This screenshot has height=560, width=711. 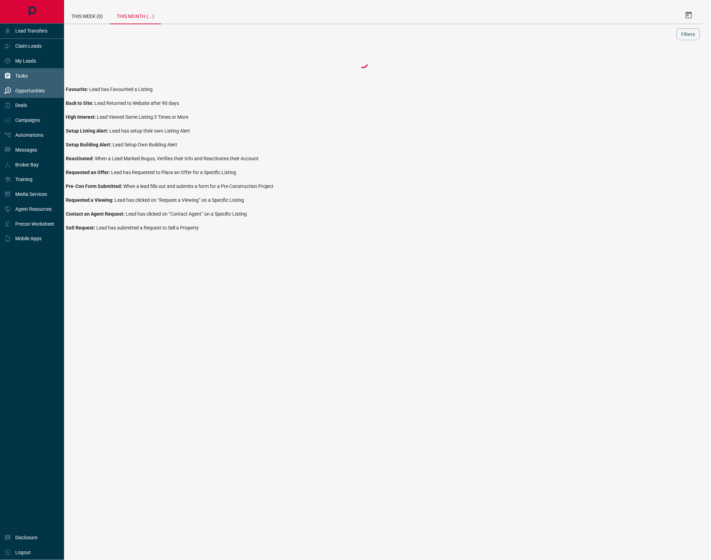 What do you see at coordinates (198, 186) in the screenshot?
I see `span: When a lead fills out and submits a form for a Pre Construction Project` at bounding box center [198, 186].